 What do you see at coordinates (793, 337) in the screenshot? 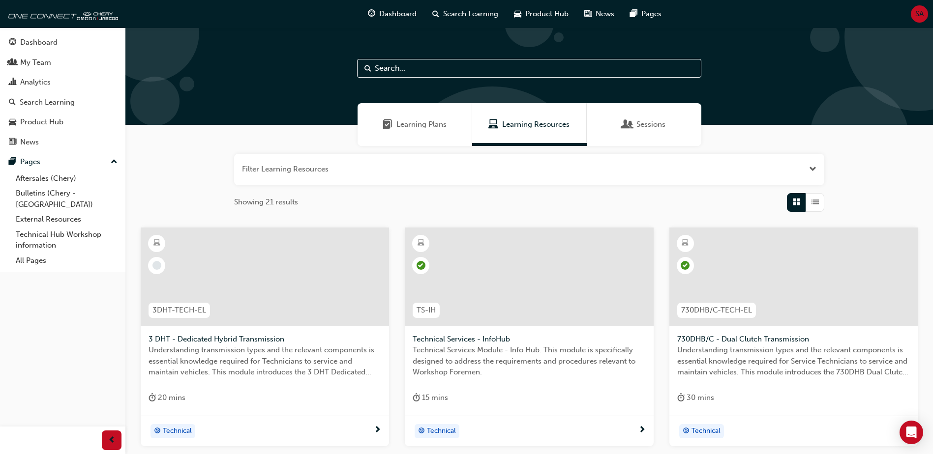
I see `a: 730DHB/C-TECH-EL730DHB/C - Dual Clutch TransmissionUnderstanding transmission types and the relev...` at bounding box center [793, 337].